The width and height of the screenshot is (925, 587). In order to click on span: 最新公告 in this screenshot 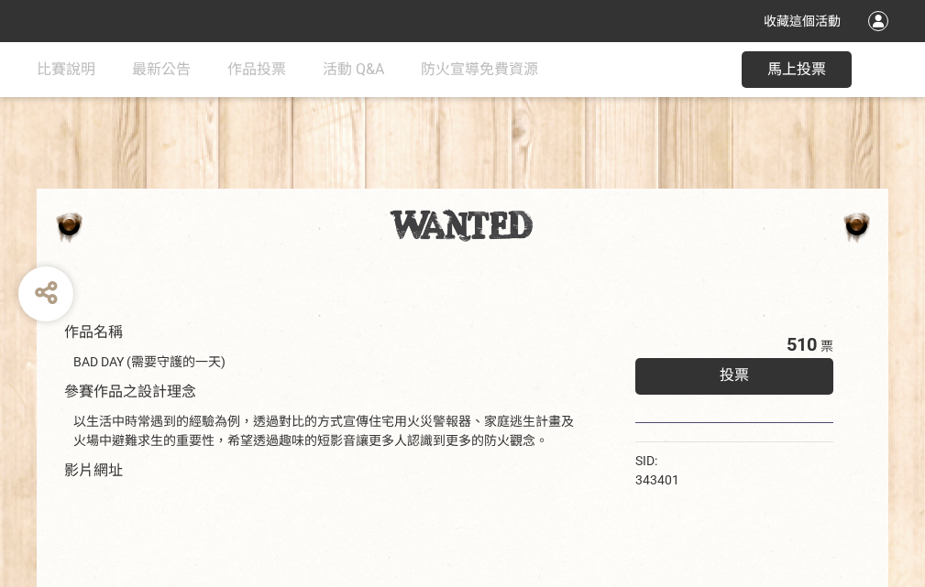, I will do `click(161, 69)`.